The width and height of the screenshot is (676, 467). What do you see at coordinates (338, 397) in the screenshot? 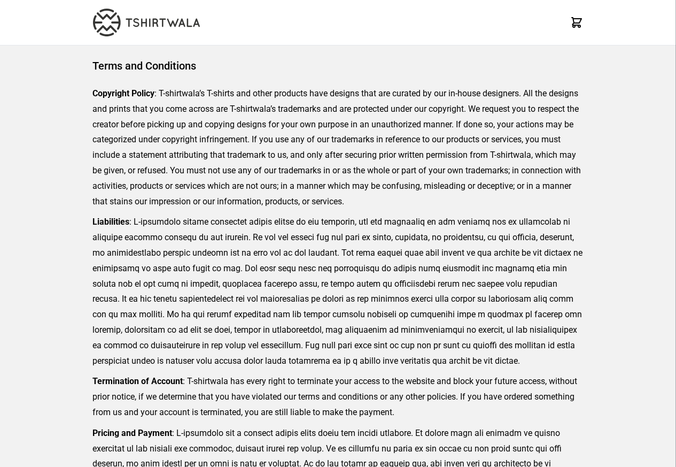
I see `p: : T-shirtwala has every right to terminate your access to the website and block your future acces...` at bounding box center [338, 397].